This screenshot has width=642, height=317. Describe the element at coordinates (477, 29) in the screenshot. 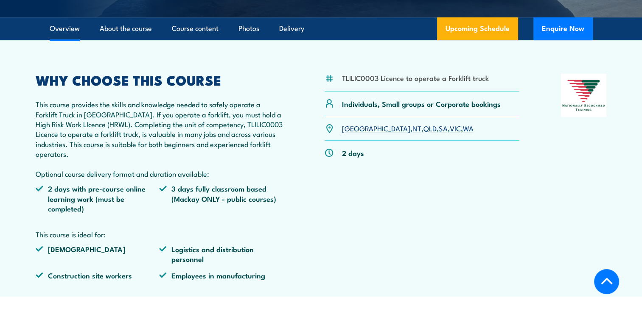

I see `a: Upcoming Schedule` at that location.